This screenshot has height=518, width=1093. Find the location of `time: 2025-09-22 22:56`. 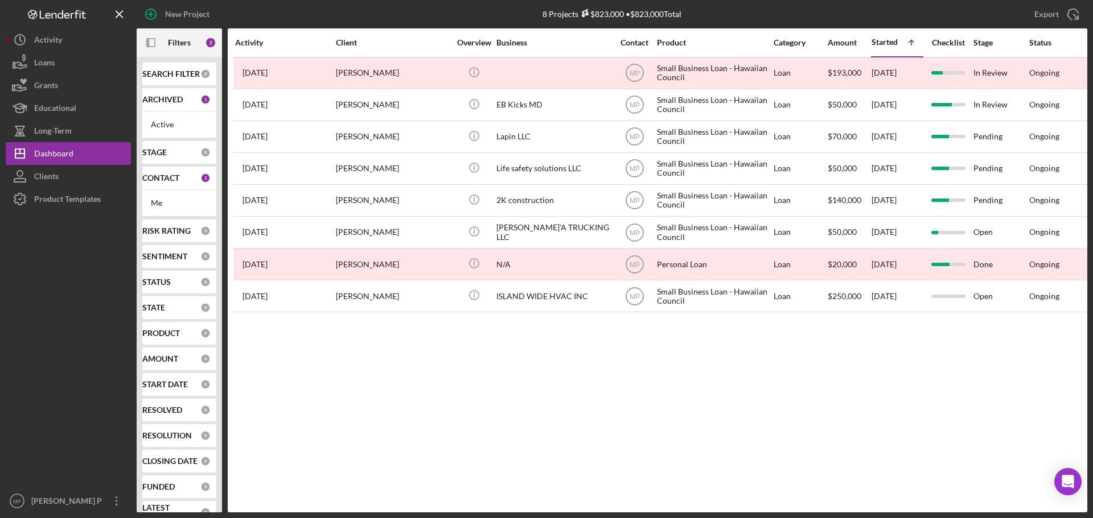

time: 2025-09-22 22:56 is located at coordinates (255, 232).